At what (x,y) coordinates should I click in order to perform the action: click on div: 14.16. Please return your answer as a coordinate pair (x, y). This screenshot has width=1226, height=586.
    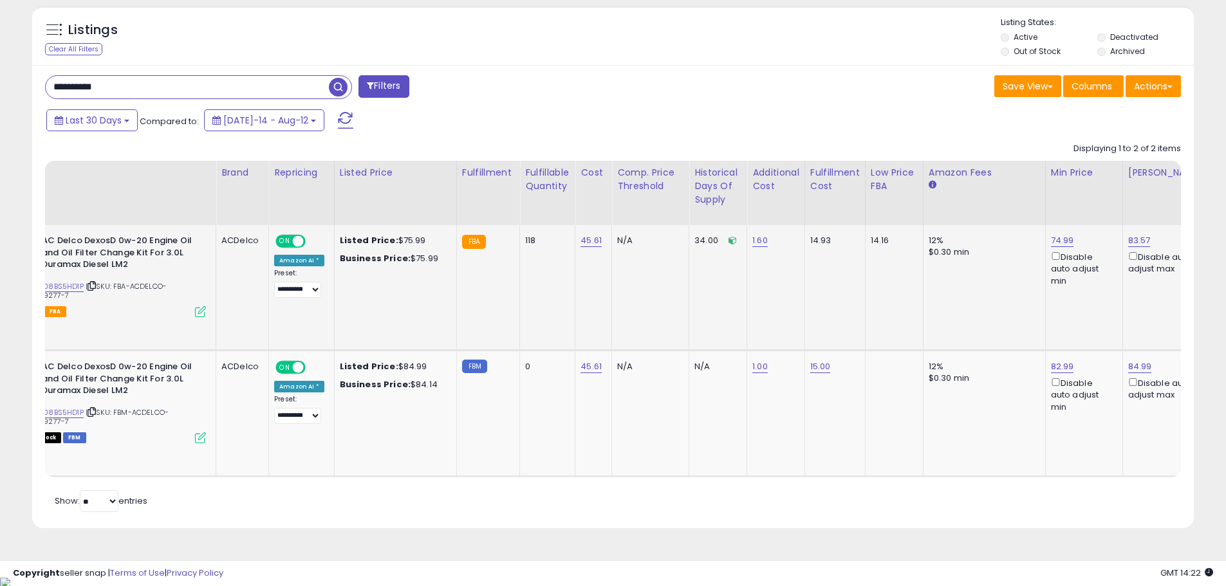
    Looking at the image, I should click on (892, 241).